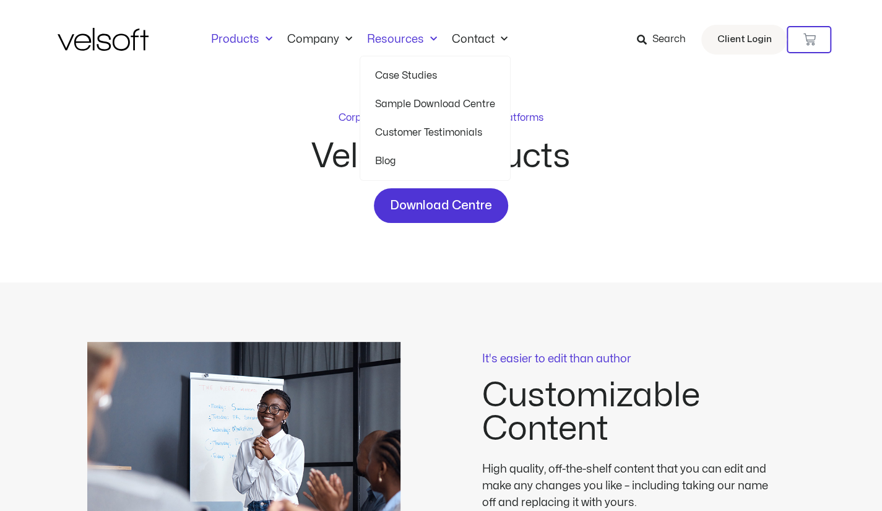 Image resolution: width=882 pixels, height=511 pixels. Describe the element at coordinates (665, 40) in the screenshot. I see `a: Search` at that location.